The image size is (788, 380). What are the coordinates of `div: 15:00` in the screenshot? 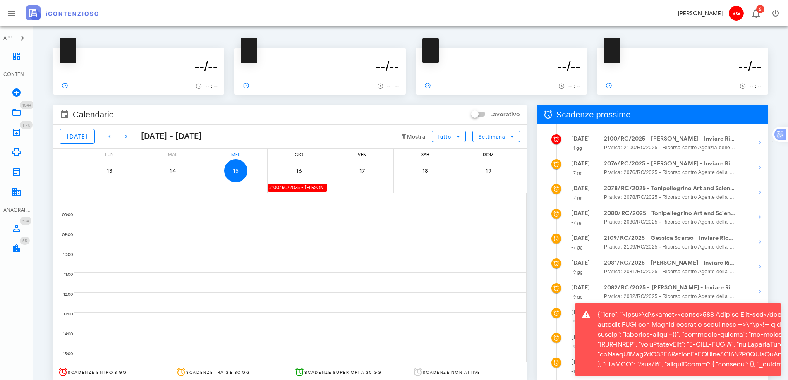 It's located at (64, 354).